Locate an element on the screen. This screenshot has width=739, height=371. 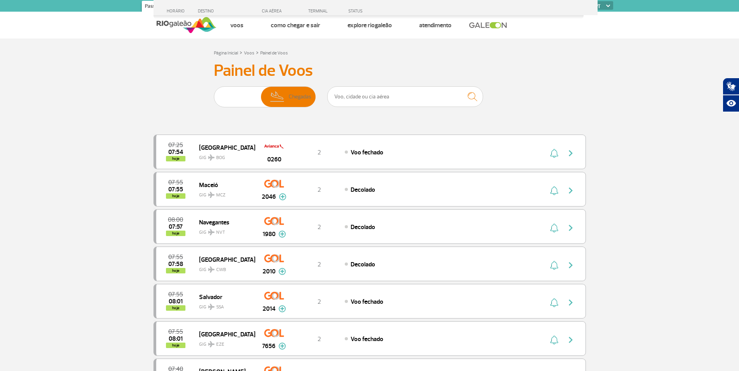
a: Passageiros is located at coordinates (158, 7).